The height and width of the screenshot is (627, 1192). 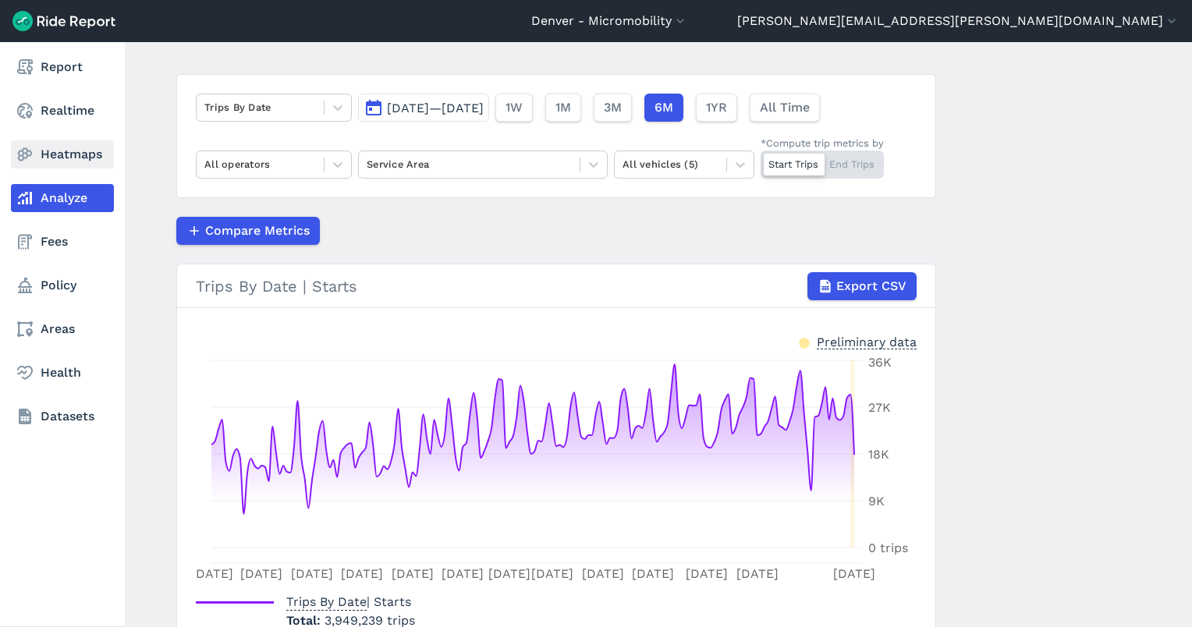 What do you see at coordinates (563, 108) in the screenshot?
I see `span: 1M` at bounding box center [563, 108].